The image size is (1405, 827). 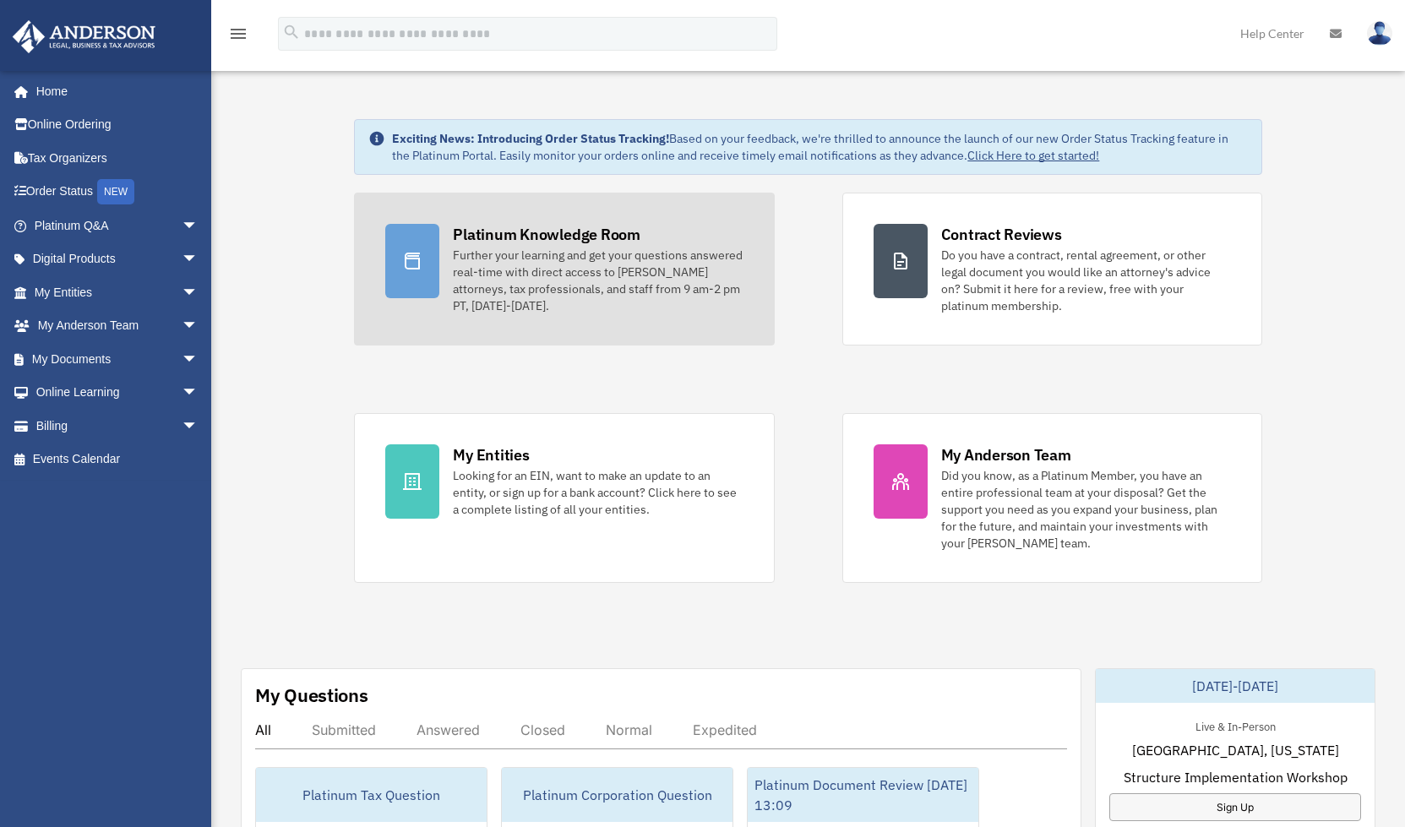 What do you see at coordinates (263, 730) in the screenshot?
I see `div: All` at bounding box center [263, 730].